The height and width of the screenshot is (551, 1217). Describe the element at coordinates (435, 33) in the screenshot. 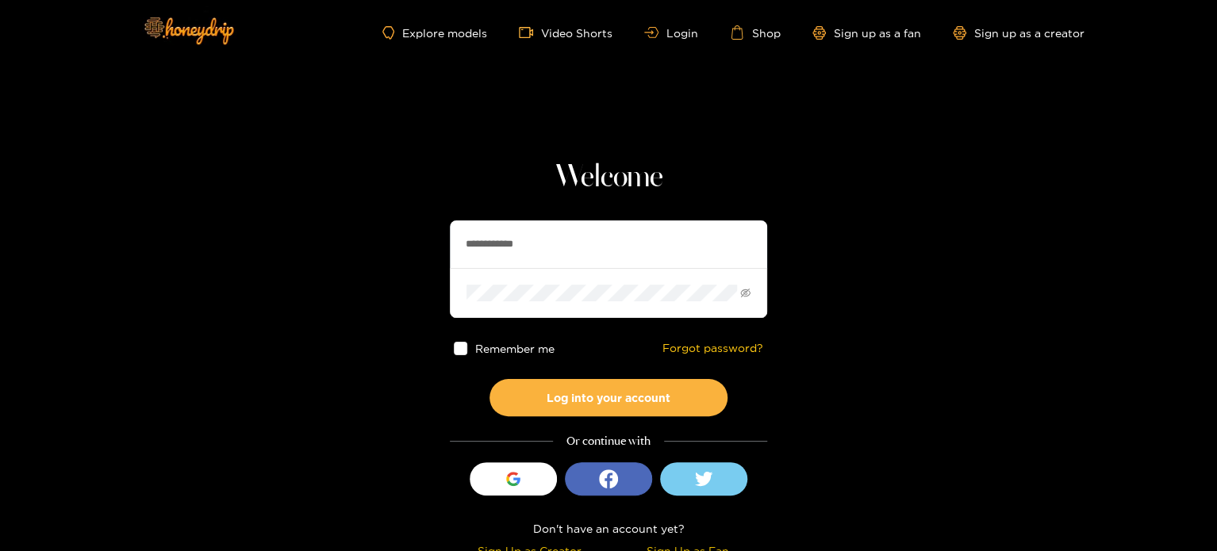

I see `a: Explore models` at that location.